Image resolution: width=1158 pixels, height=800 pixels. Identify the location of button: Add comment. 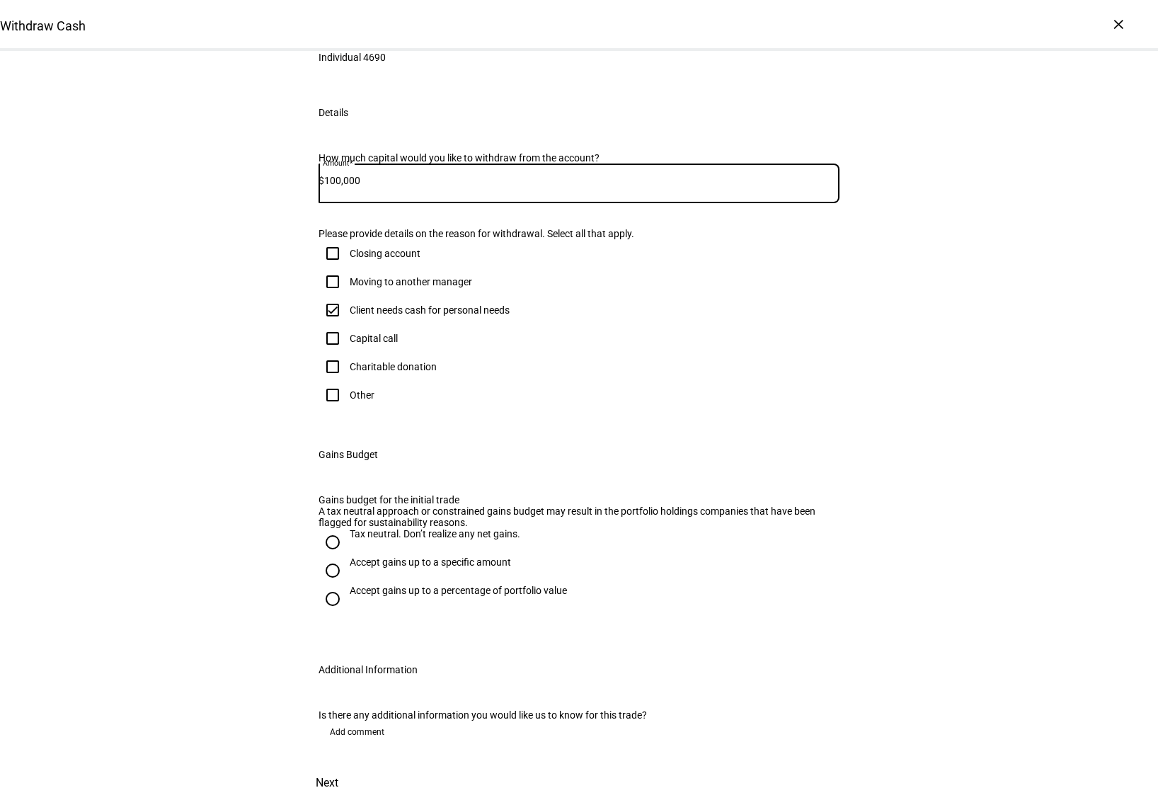
(357, 732).